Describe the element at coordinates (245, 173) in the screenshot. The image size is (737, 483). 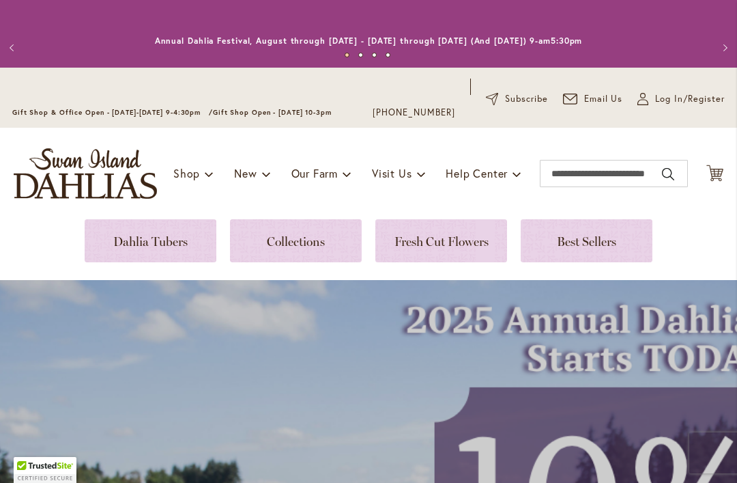
I see `span: New` at that location.